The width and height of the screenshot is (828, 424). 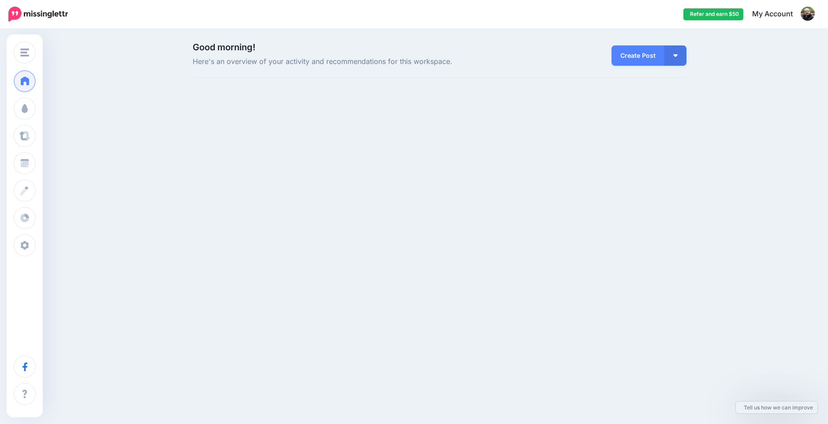 I want to click on a: Tell us how we can improve, so click(x=777, y=407).